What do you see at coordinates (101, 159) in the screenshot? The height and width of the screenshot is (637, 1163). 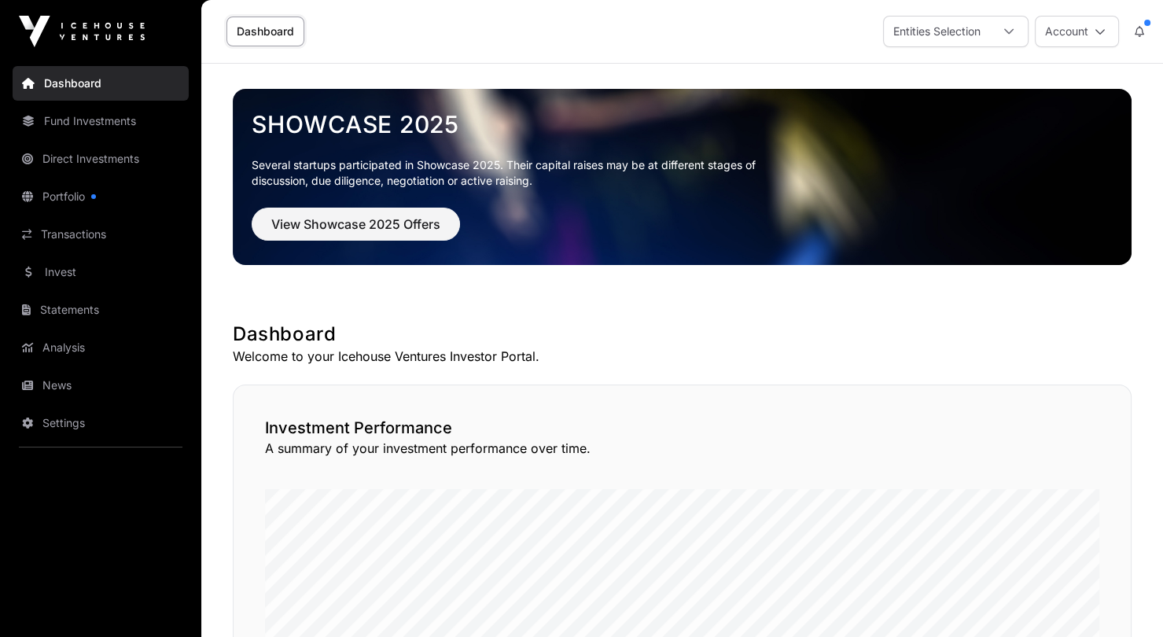 I see `a: Direct Investments` at bounding box center [101, 159].